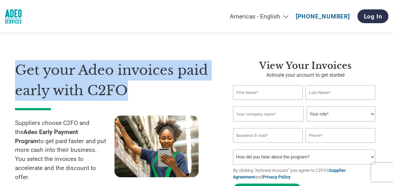  What do you see at coordinates (304, 124) in the screenshot?
I see `div: Invalid company name or company name is too long` at bounding box center [304, 124].